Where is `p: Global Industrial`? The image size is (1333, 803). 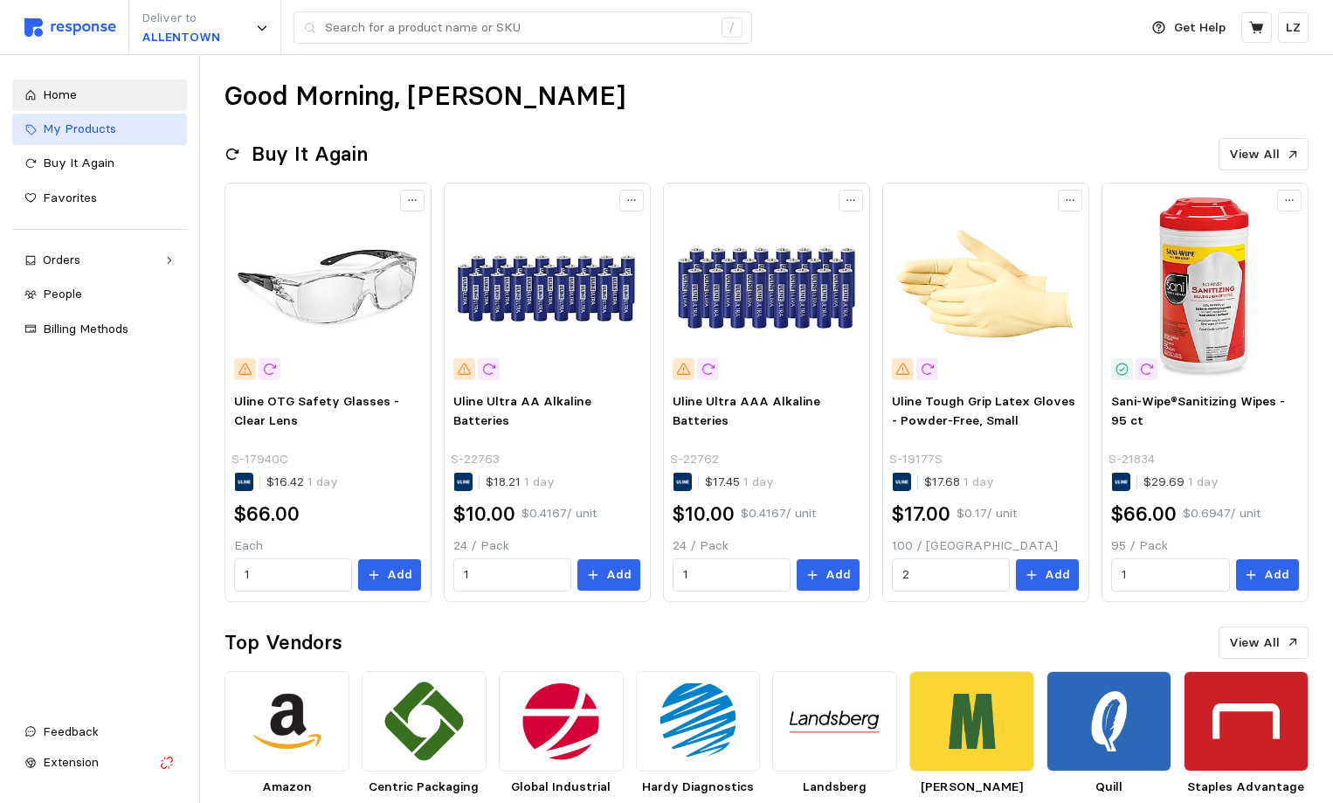 p: Global Industrial is located at coordinates (561, 787).